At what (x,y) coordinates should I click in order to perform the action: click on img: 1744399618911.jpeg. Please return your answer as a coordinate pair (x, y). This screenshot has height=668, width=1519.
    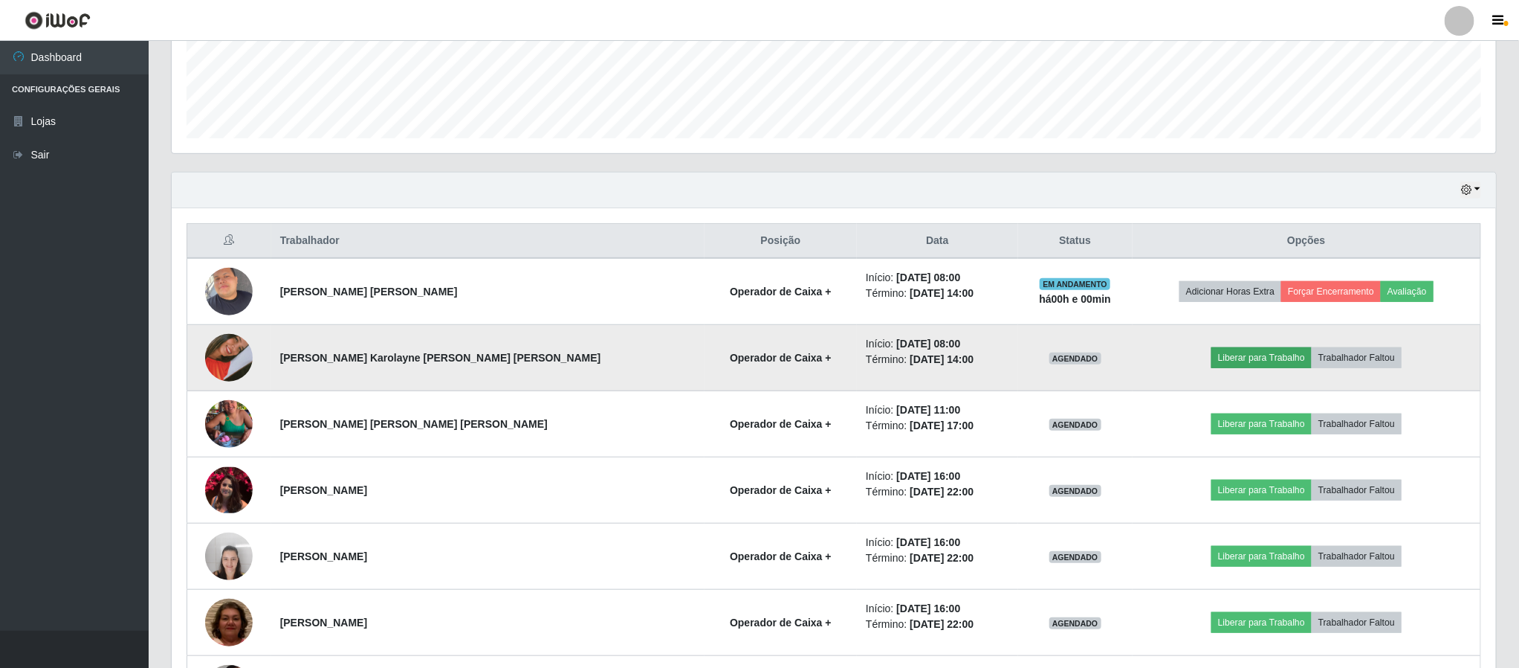
    Looking at the image, I should click on (229, 424).